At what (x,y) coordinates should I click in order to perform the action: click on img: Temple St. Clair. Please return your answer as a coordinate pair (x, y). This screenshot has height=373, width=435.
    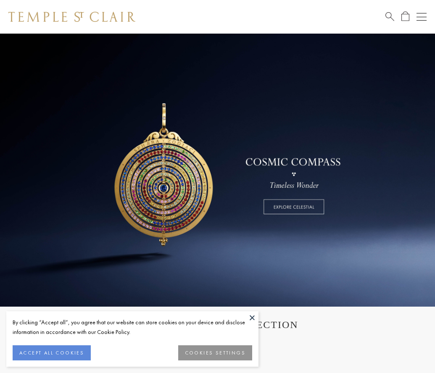
    Looking at the image, I should click on (72, 17).